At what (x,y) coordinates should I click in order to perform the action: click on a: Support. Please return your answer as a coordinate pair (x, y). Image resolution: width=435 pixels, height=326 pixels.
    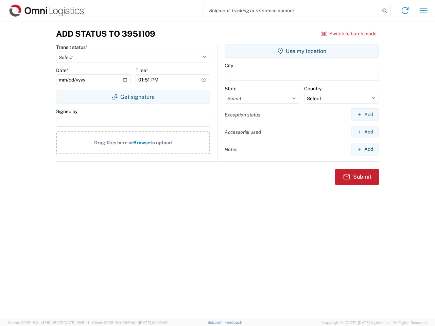
    Looking at the image, I should click on (216, 322).